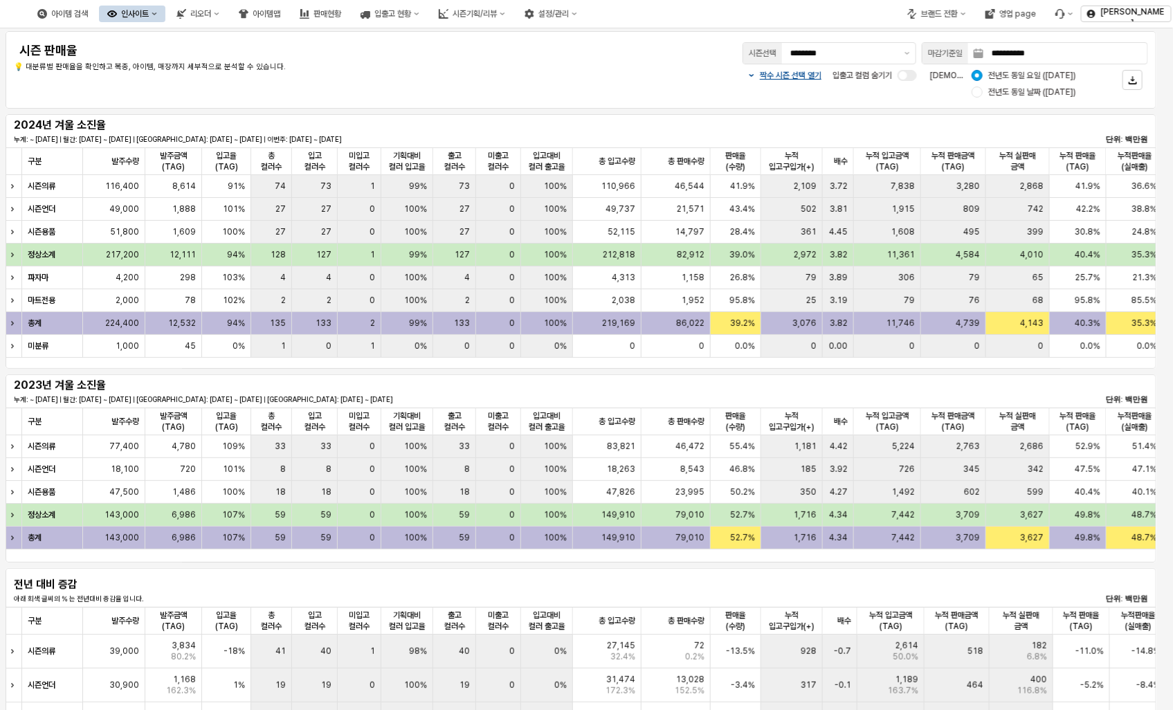  Describe the element at coordinates (743, 323) in the screenshot. I see `span: 39.2%` at that location.